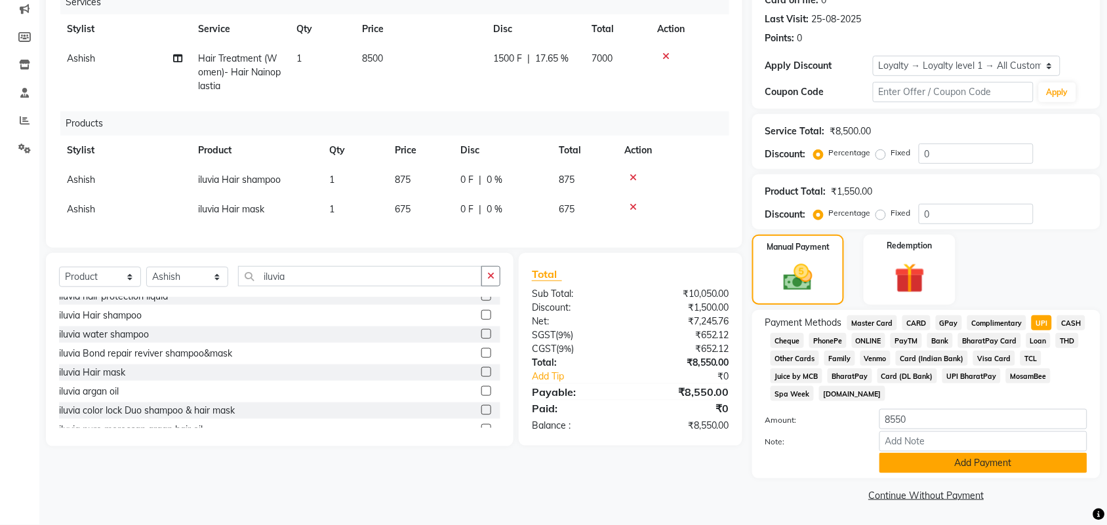 The image size is (1107, 525). Describe the element at coordinates (577, 409) in the screenshot. I see `div: Paid:` at that location.